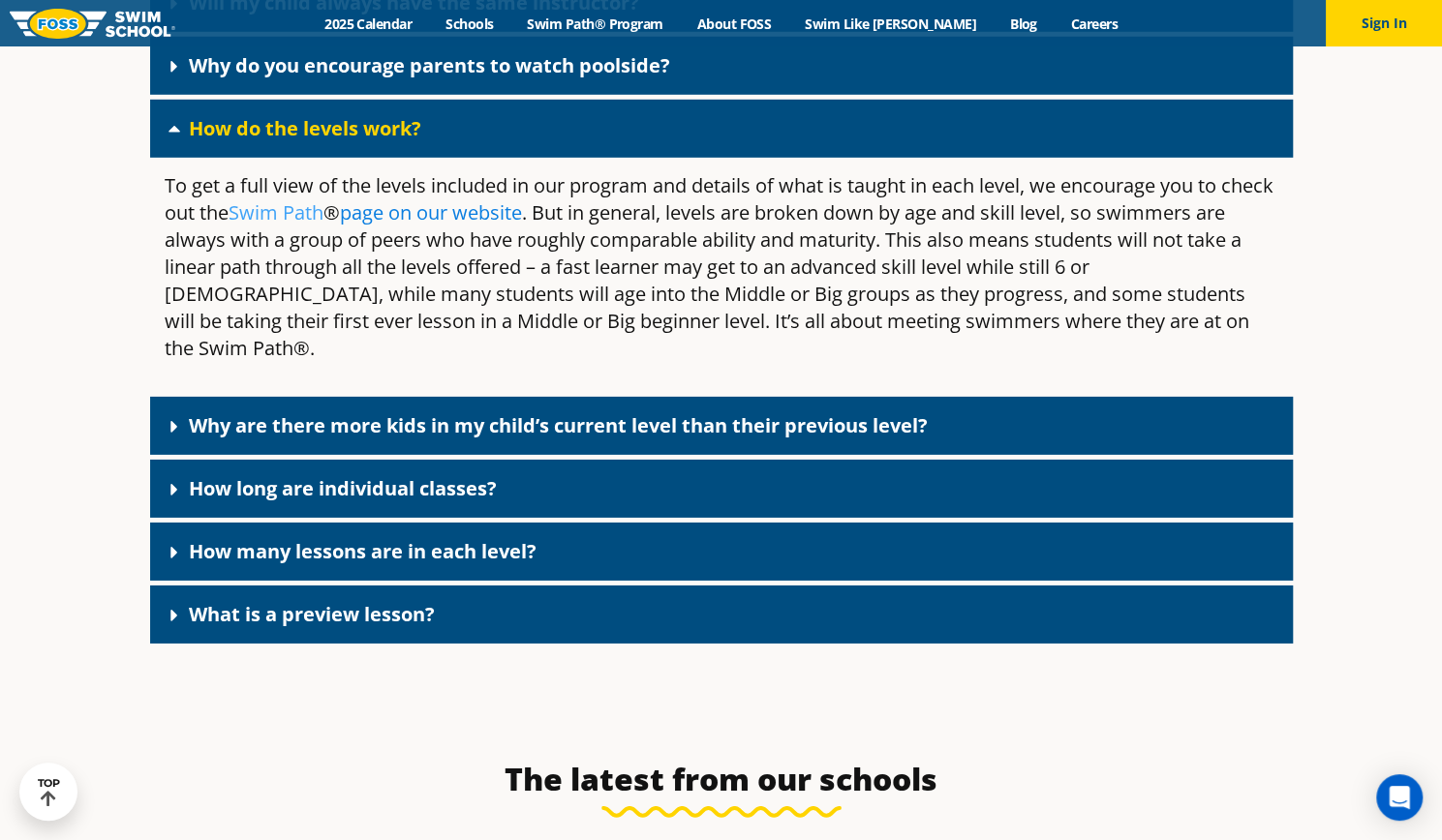 The image size is (1442, 840). I want to click on p: To get a full view of the levels included in our program and details of what is taught in each le..., so click(721, 267).